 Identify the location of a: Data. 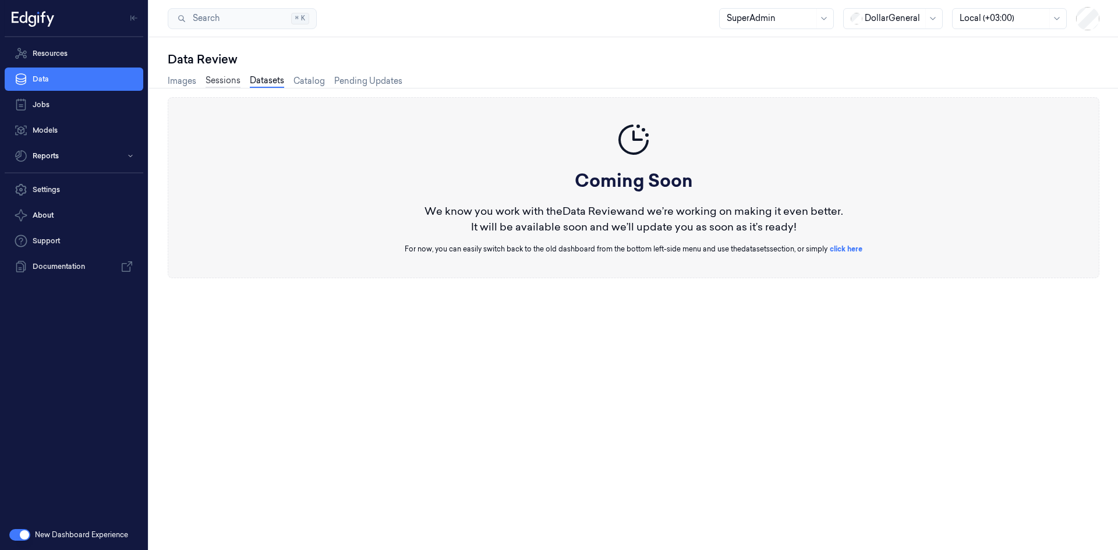
(74, 79).